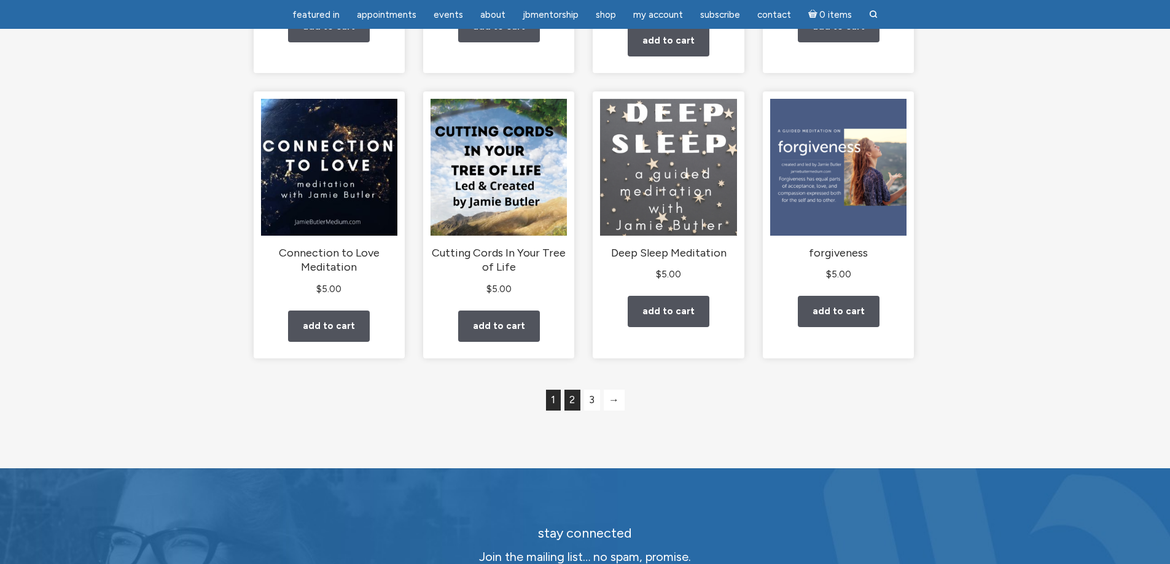  I want to click on a: About, so click(493, 15).